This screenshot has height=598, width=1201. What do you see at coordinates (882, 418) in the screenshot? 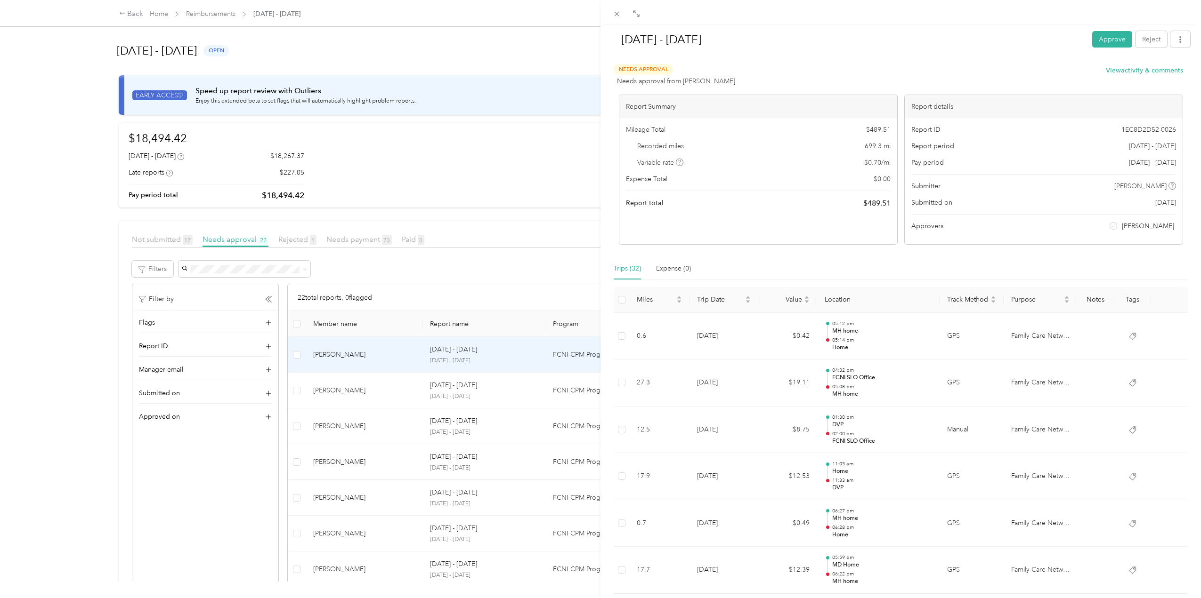
I see `p: 01:30 pm` at bounding box center [882, 418].